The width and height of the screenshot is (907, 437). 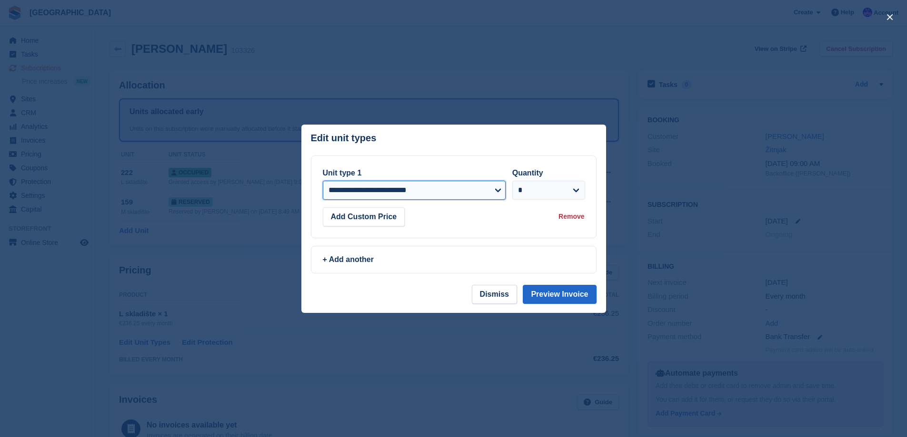 I want to click on label: Unit type 1, so click(x=342, y=173).